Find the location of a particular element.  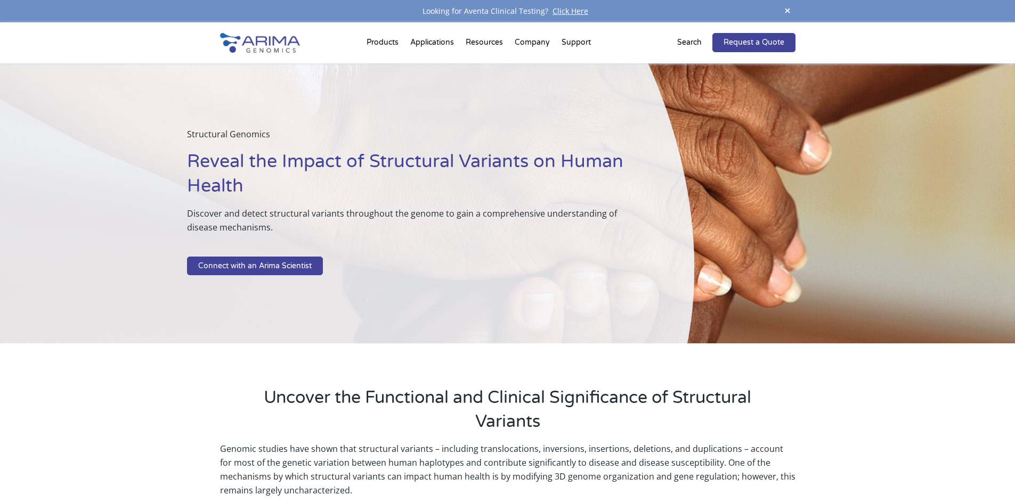

p: Discover and detect structural variants throughout the genome to gain a comprehensive understandi... is located at coordinates (414, 225).